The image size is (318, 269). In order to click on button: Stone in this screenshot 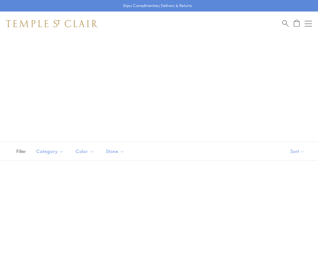, I will do `click(115, 151)`.